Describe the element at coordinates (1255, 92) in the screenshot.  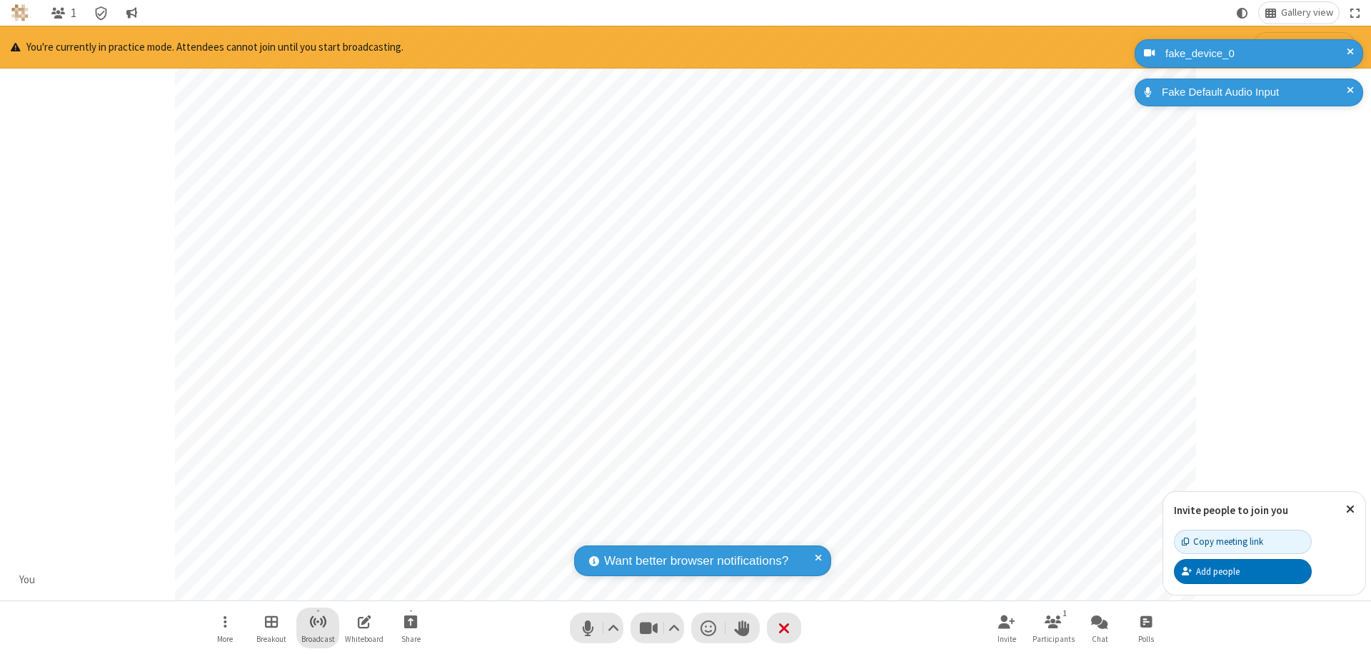
I see `div: Fake Default Audio Input` at that location.